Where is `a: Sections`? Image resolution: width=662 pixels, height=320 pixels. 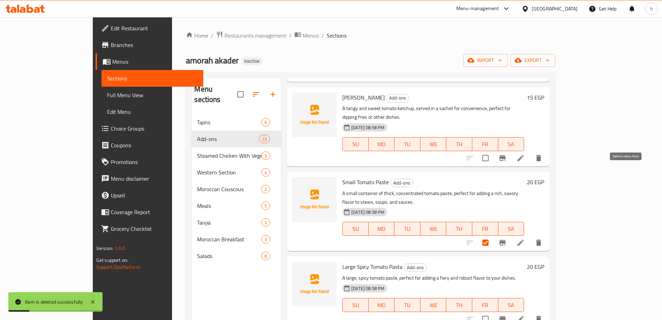 a: Sections is located at coordinates (152, 78).